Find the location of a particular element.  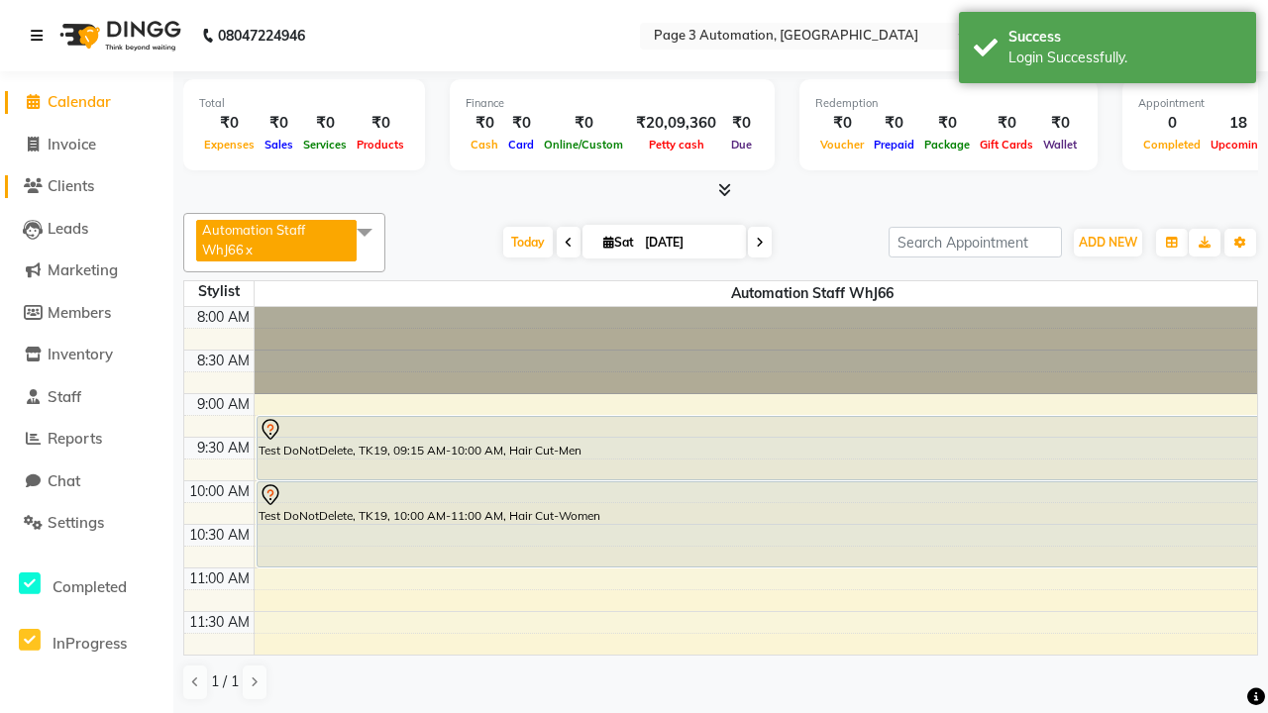

span: Inventory is located at coordinates (80, 354).